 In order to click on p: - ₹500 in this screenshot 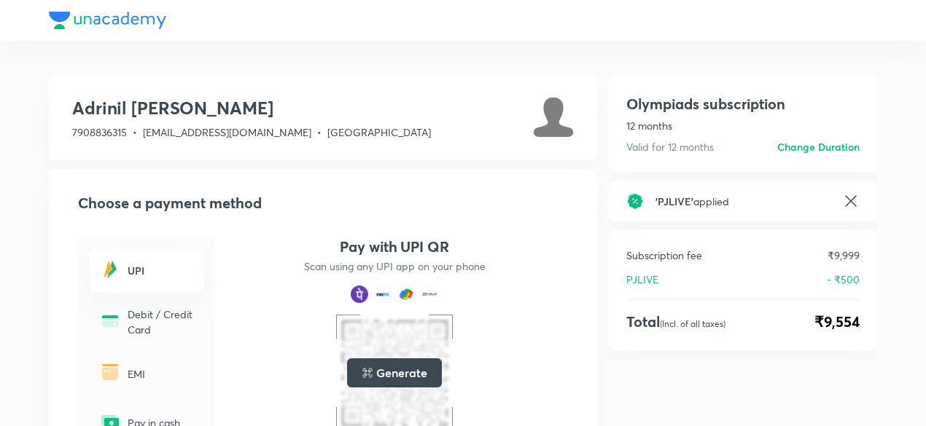, I will do `click(843, 279)`.